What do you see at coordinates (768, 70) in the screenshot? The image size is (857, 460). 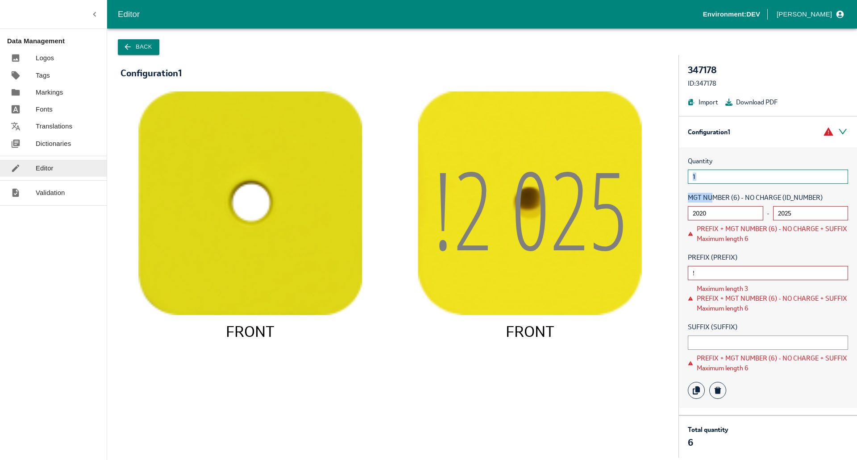 I see `div: 347178` at bounding box center [768, 70].